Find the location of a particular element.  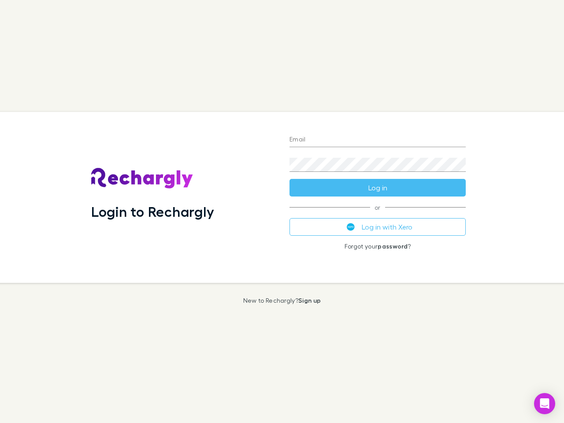

button: Log in is located at coordinates (378, 188).